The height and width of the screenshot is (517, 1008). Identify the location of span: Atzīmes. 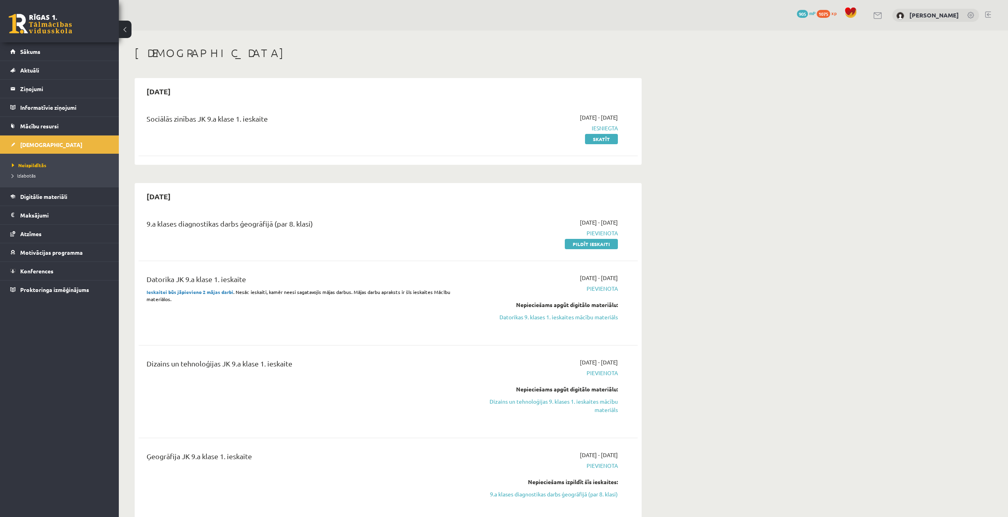
(31, 234).